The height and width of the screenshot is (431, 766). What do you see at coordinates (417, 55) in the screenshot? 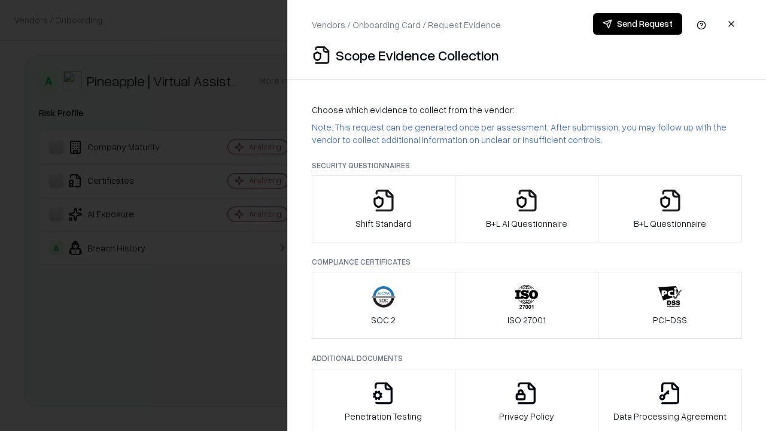
I see `p: Scope Evidence Collection` at bounding box center [417, 55].